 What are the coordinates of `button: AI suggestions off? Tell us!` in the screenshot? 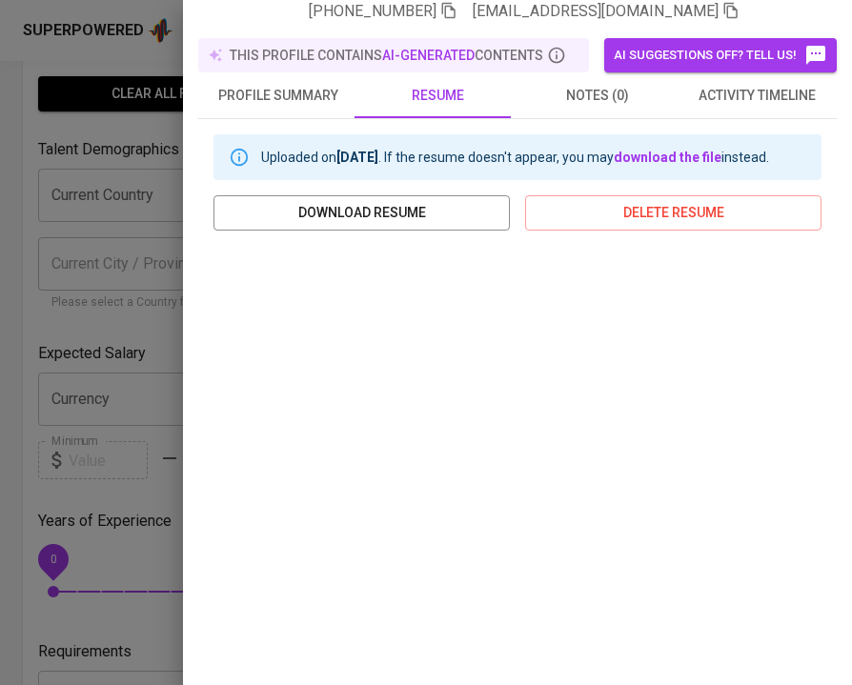 It's located at (720, 55).